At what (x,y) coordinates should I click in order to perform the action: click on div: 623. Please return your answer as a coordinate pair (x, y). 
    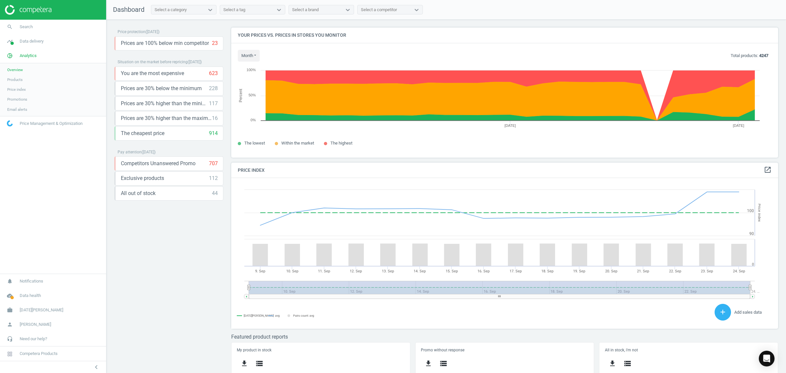
    Looking at the image, I should click on (213, 73).